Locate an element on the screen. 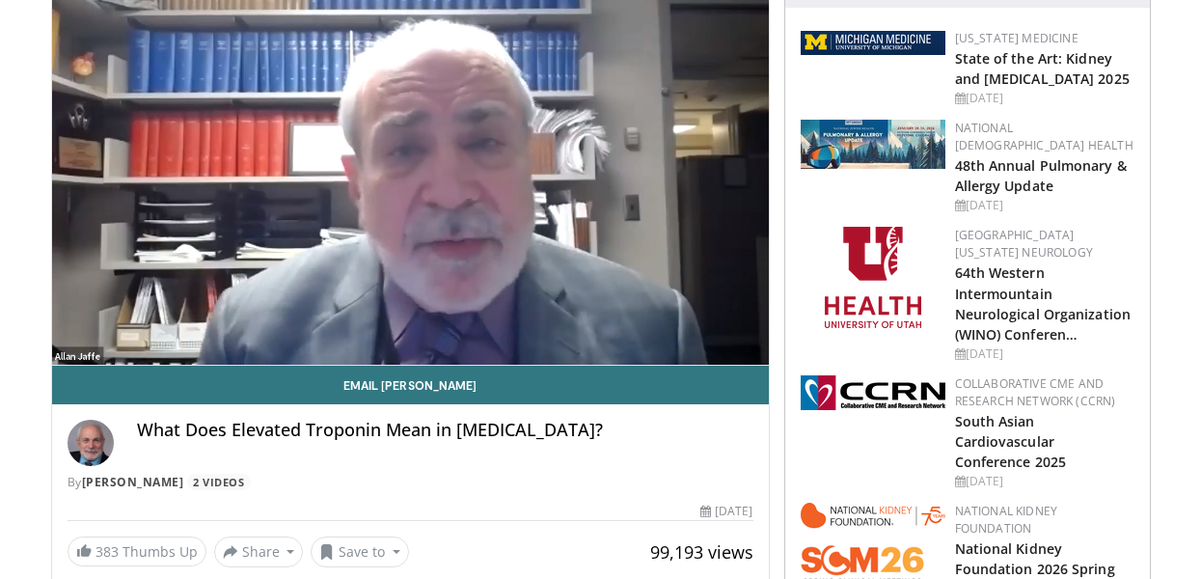 Image resolution: width=1201 pixels, height=579 pixels. span: 99,193 views is located at coordinates (701, 552).